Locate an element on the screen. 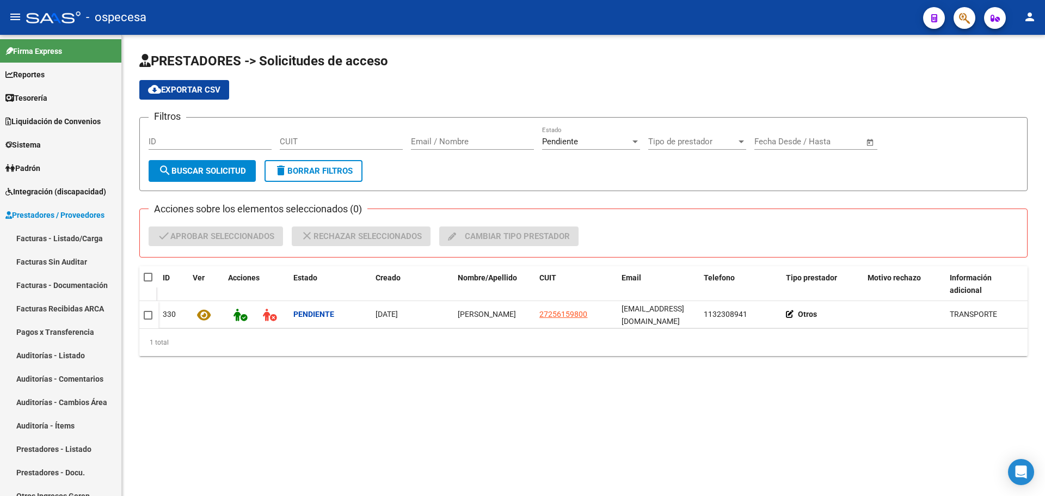 The height and width of the screenshot is (496, 1045). span: Creado is located at coordinates (388, 278).